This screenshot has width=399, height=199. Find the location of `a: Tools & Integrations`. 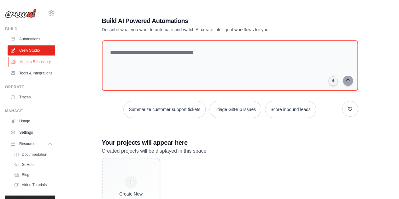

a: Tools & Integrations is located at coordinates (31, 73).